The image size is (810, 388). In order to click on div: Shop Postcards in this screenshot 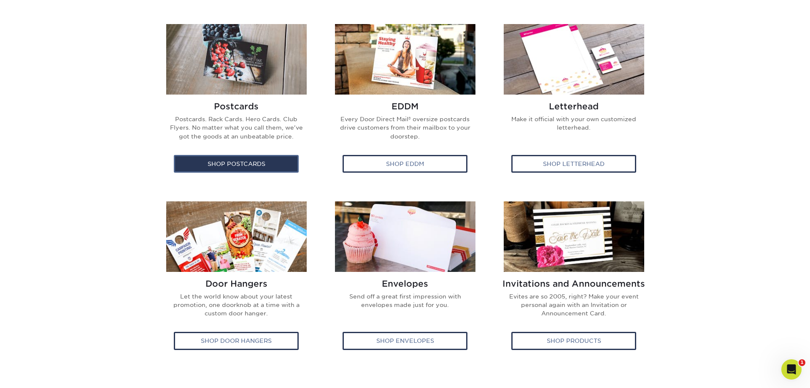, I will do `click(236, 164)`.